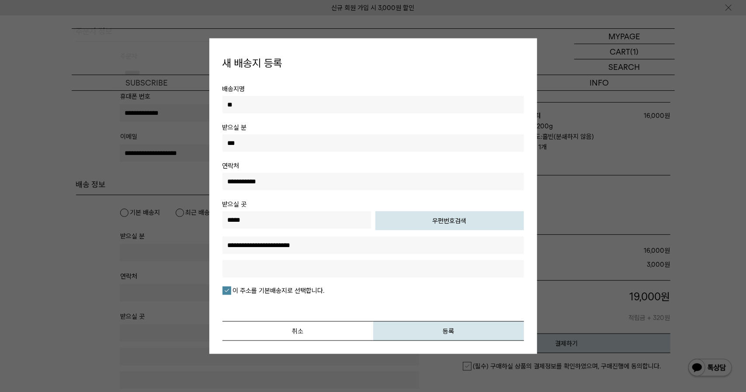  What do you see at coordinates (450, 221) in the screenshot?
I see `button: 우편번호검색` at bounding box center [450, 221].